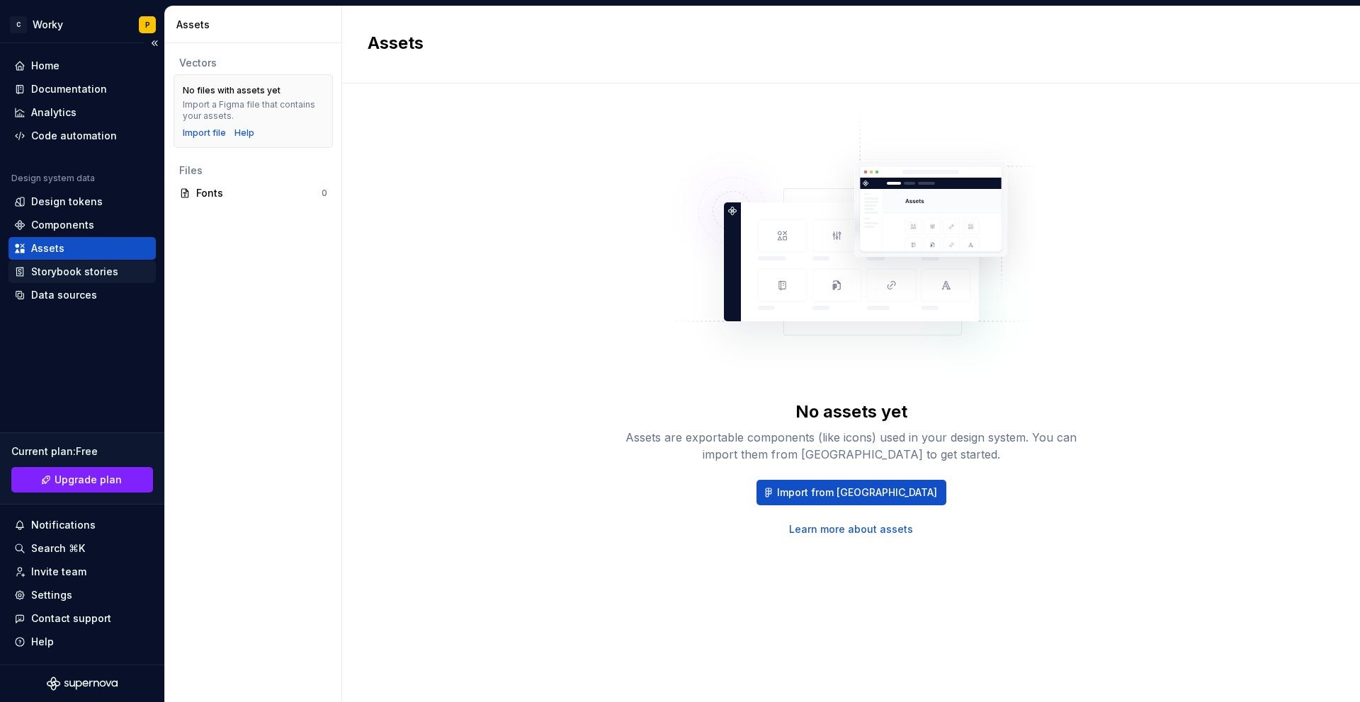 This screenshot has width=1360, height=702. Describe the element at coordinates (82, 452) in the screenshot. I see `div: Current plan : Free` at that location.